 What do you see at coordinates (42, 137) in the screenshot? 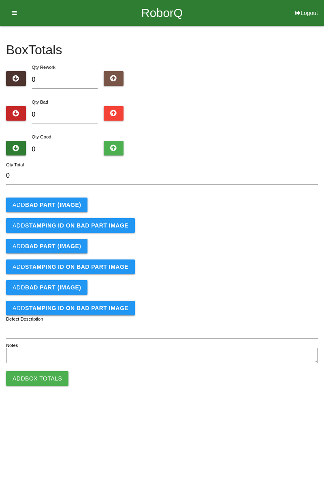
I see `label: Qty Good` at bounding box center [42, 137].